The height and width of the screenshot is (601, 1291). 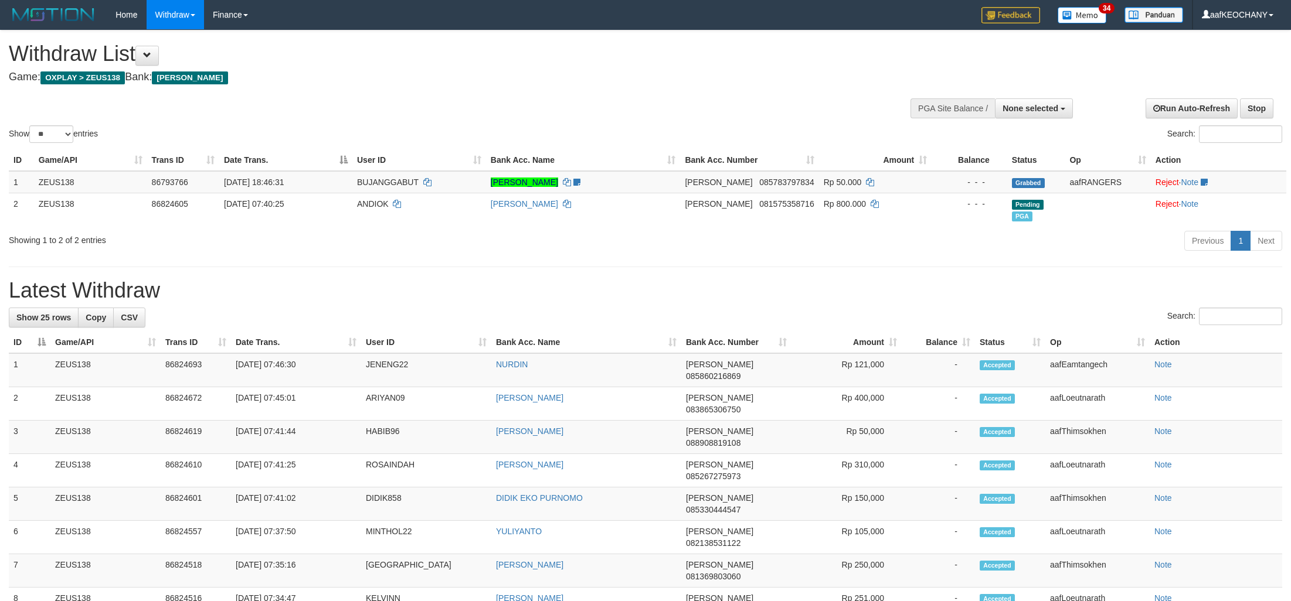 What do you see at coordinates (713, 510) in the screenshot?
I see `span: Copy 085330444547 to clipboard` at bounding box center [713, 510].